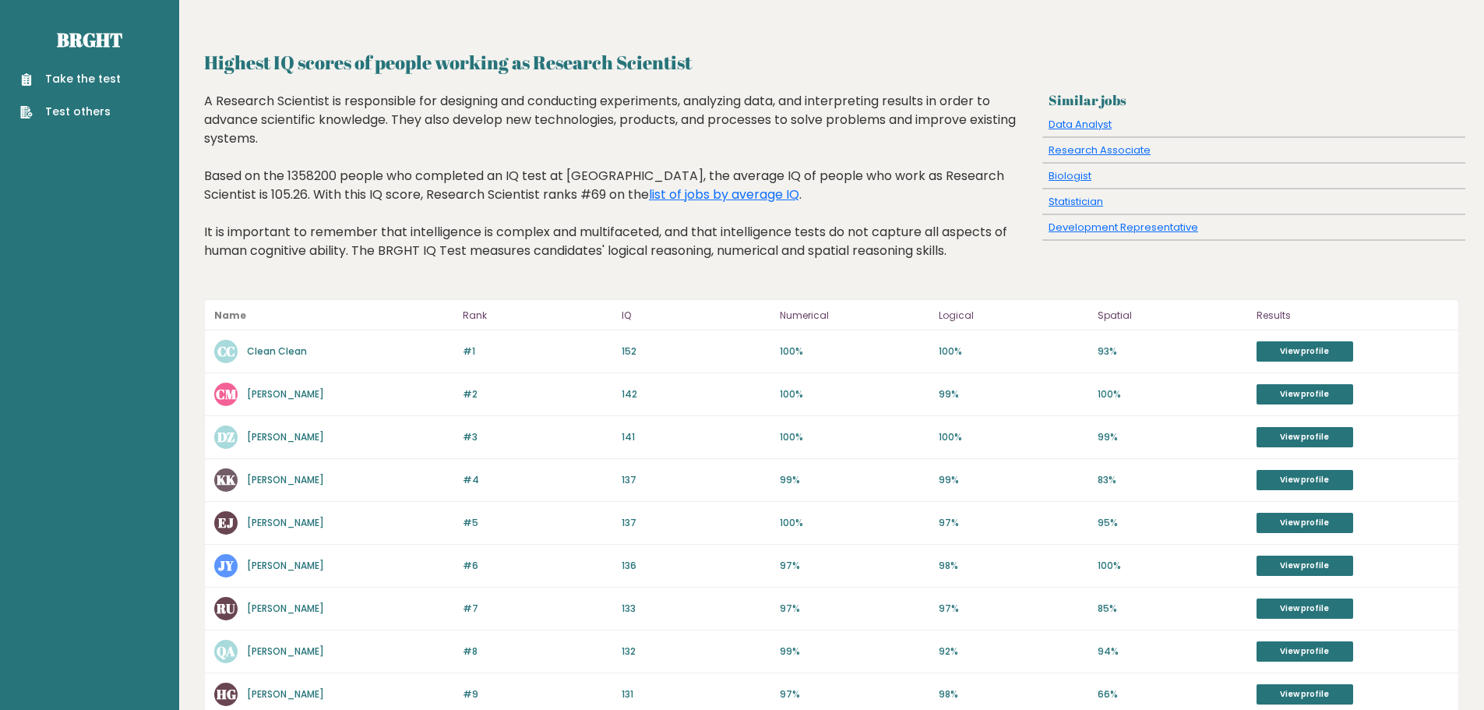 Image resolution: width=1484 pixels, height=710 pixels. Describe the element at coordinates (724, 194) in the screenshot. I see `a: list of jobs by average IQ` at that location.